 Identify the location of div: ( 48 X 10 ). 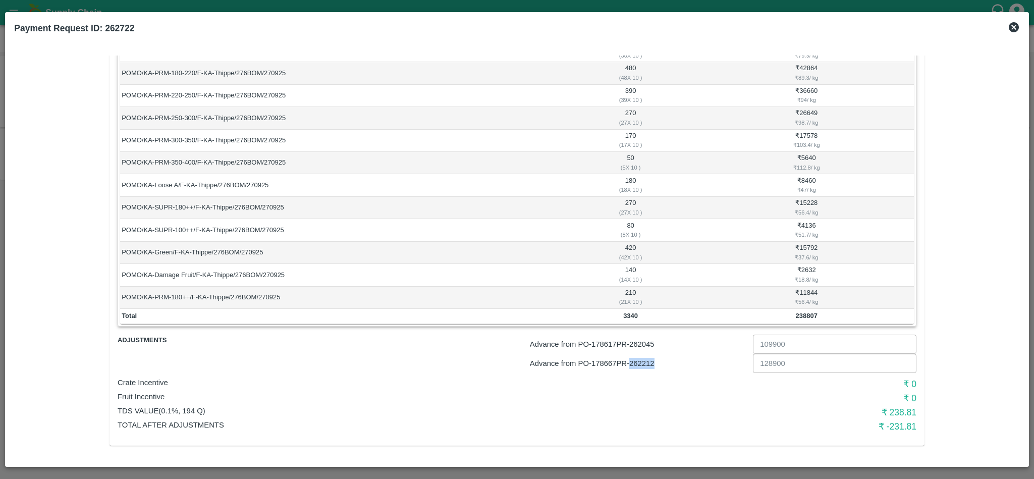
(630, 78).